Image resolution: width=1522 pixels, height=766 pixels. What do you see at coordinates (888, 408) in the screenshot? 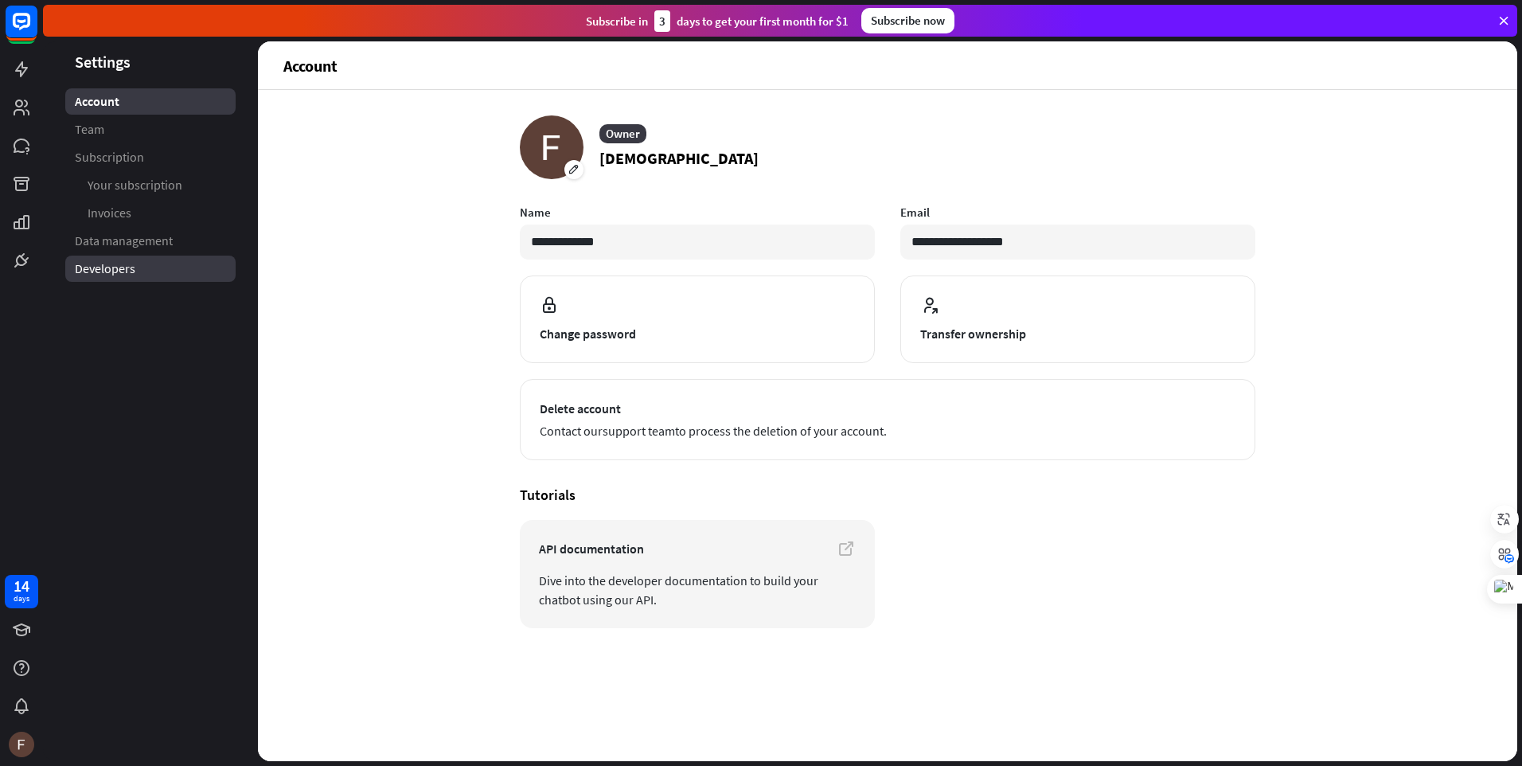
I see `span: Delete account` at bounding box center [888, 408].